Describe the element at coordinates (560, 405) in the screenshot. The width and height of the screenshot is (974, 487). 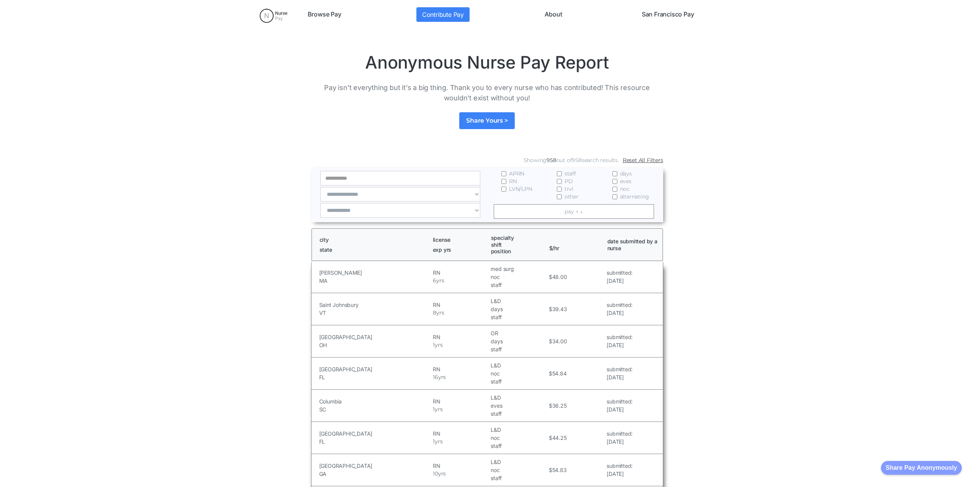
I see `h5: 36.25` at that location.